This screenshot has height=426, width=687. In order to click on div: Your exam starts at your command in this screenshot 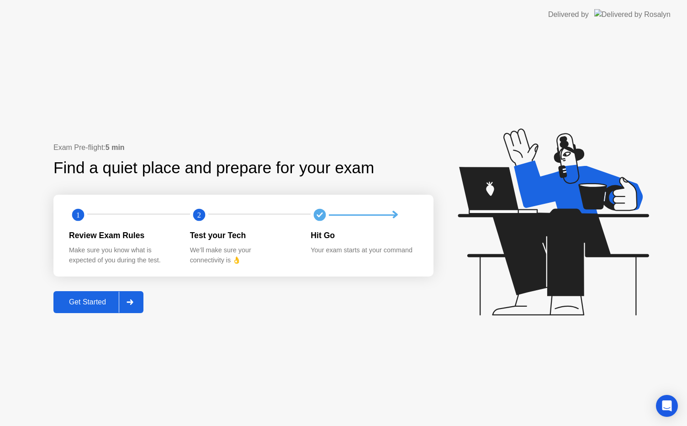, I will do `click(363, 250)`.